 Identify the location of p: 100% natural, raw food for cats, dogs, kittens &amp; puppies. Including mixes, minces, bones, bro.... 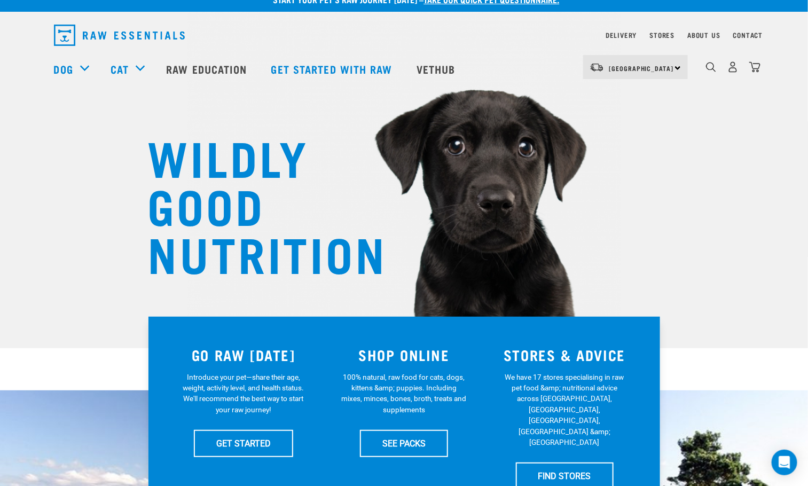
(404, 394).